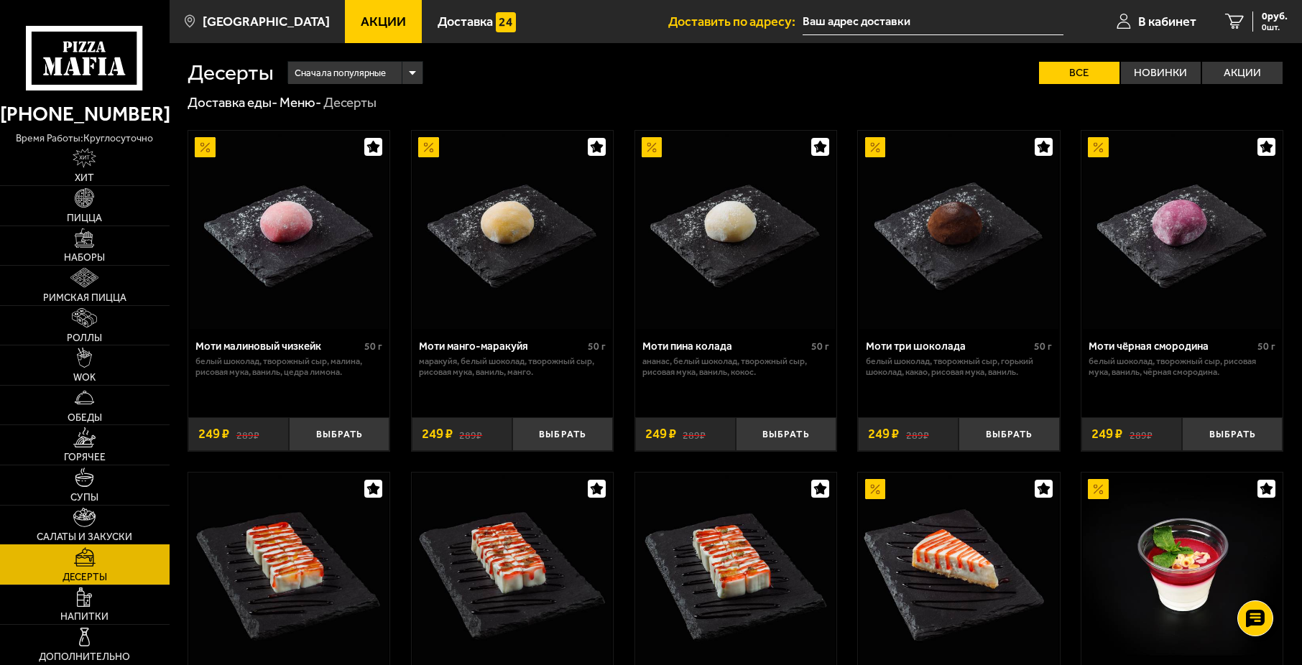 This screenshot has height=665, width=1302. What do you see at coordinates (959, 367) in the screenshot?
I see `p: белый шоколад, творожный сыр, горький шоколад, какао, рисовая мука, ваниль.` at bounding box center [959, 367].